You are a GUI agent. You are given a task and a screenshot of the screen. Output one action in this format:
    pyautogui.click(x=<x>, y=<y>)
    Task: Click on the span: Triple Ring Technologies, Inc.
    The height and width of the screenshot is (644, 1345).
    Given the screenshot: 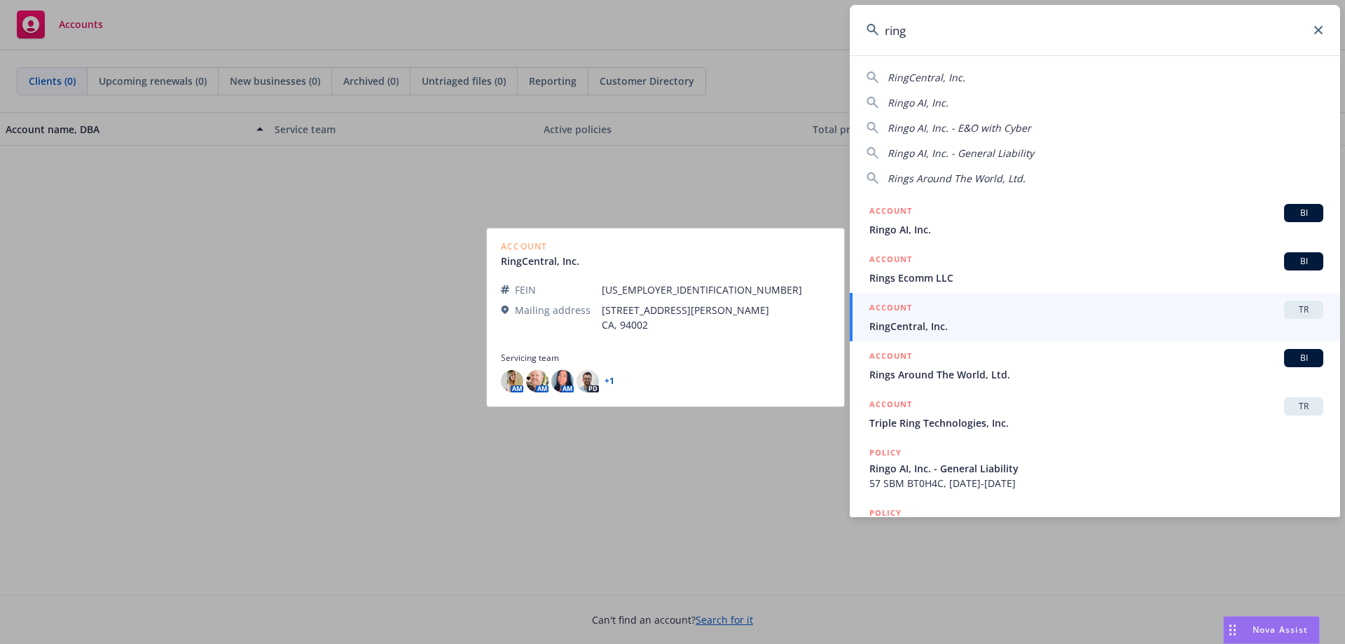 What is the action you would take?
    pyautogui.click(x=1096, y=422)
    